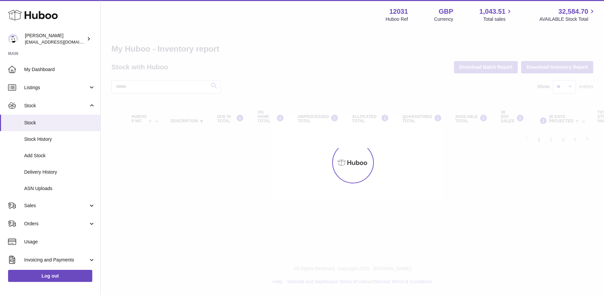 The image size is (604, 295). I want to click on span: 32,584.70, so click(573, 11).